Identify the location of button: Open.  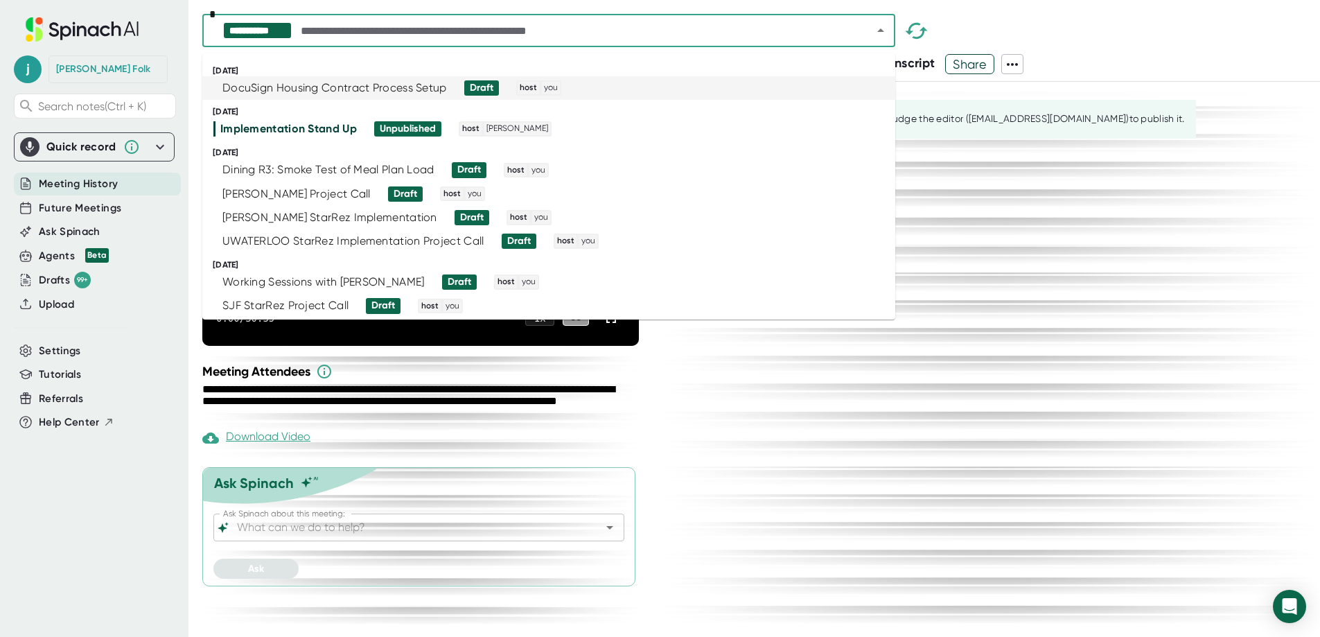
(610, 527).